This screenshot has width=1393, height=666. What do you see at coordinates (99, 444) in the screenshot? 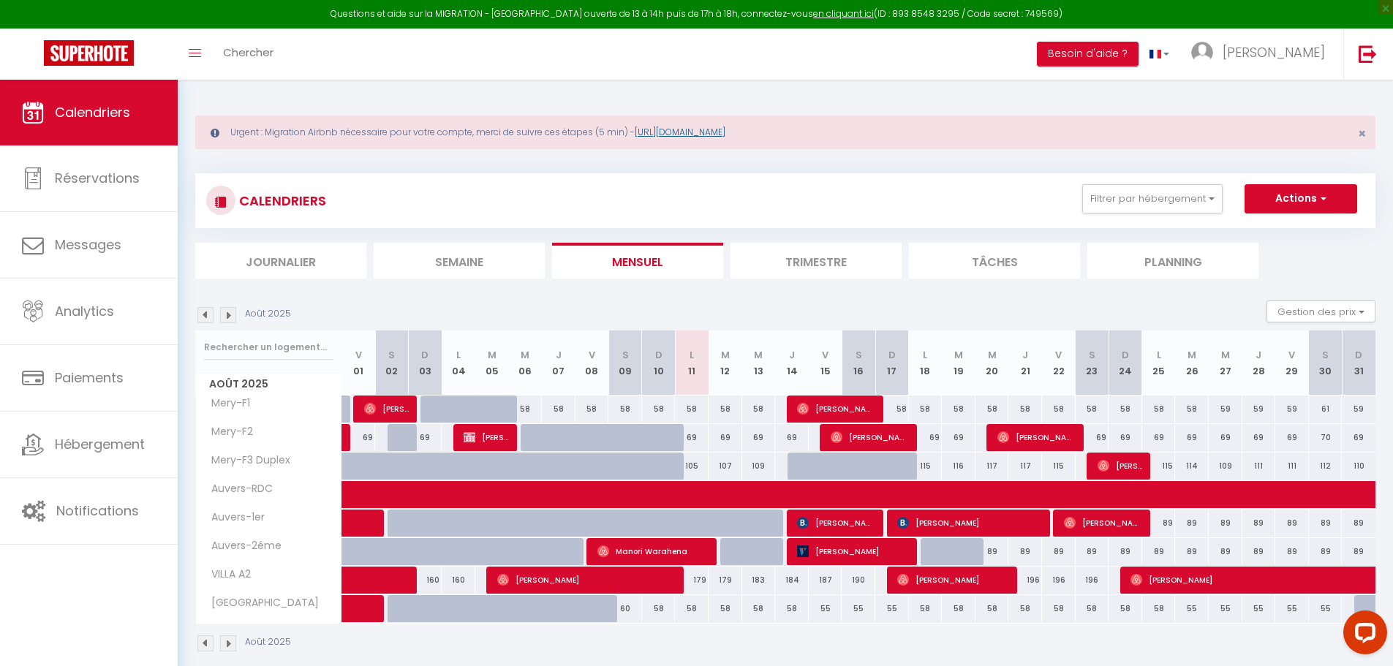
I see `span: Hébergement` at bounding box center [99, 444].